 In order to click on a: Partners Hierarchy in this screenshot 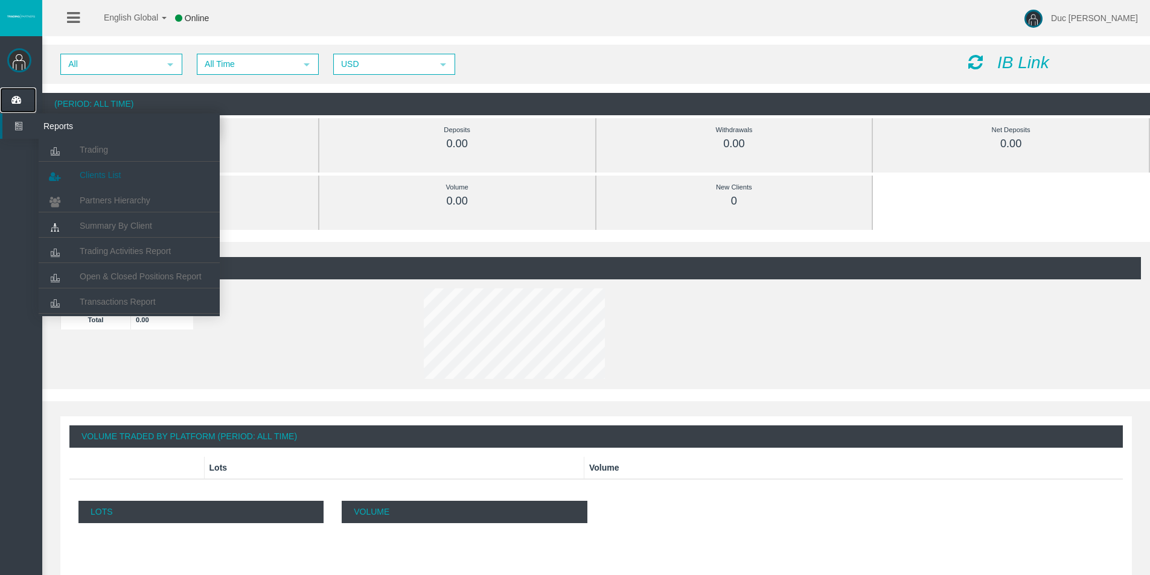, I will do `click(129, 200)`.